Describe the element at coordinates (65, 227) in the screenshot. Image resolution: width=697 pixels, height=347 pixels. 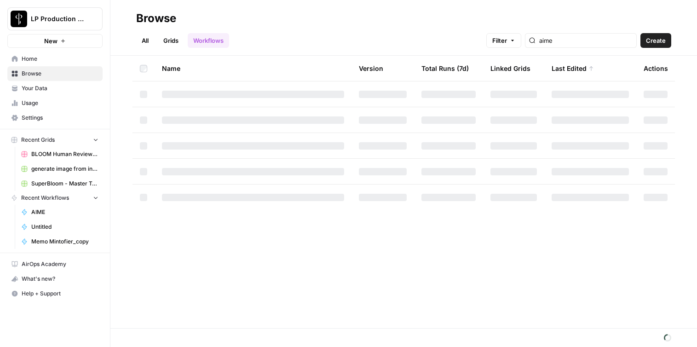
I see `span: Untitled` at that location.